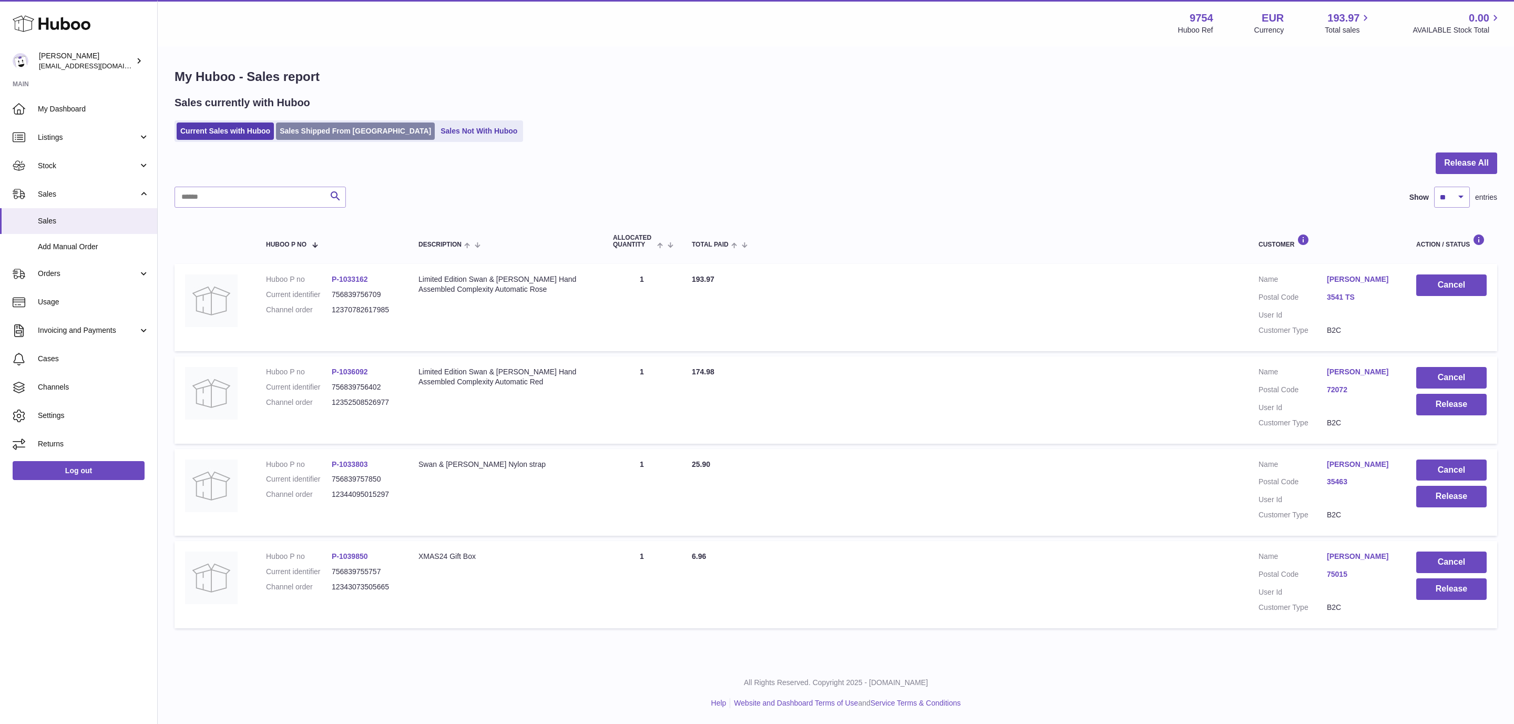  Describe the element at coordinates (88, 166) in the screenshot. I see `span: Stock` at that location.